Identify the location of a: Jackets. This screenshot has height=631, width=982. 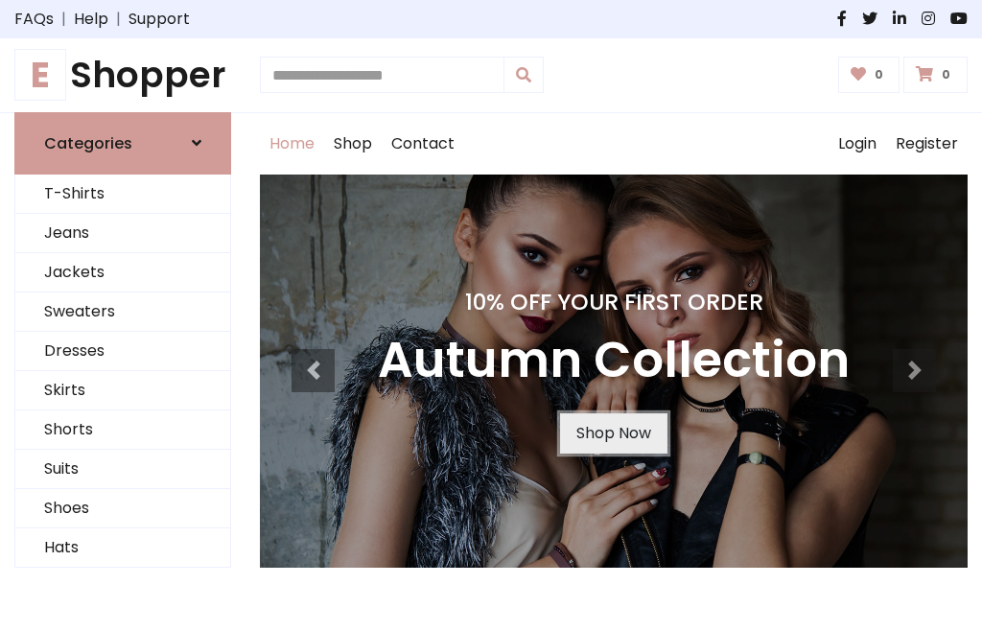
(123, 272).